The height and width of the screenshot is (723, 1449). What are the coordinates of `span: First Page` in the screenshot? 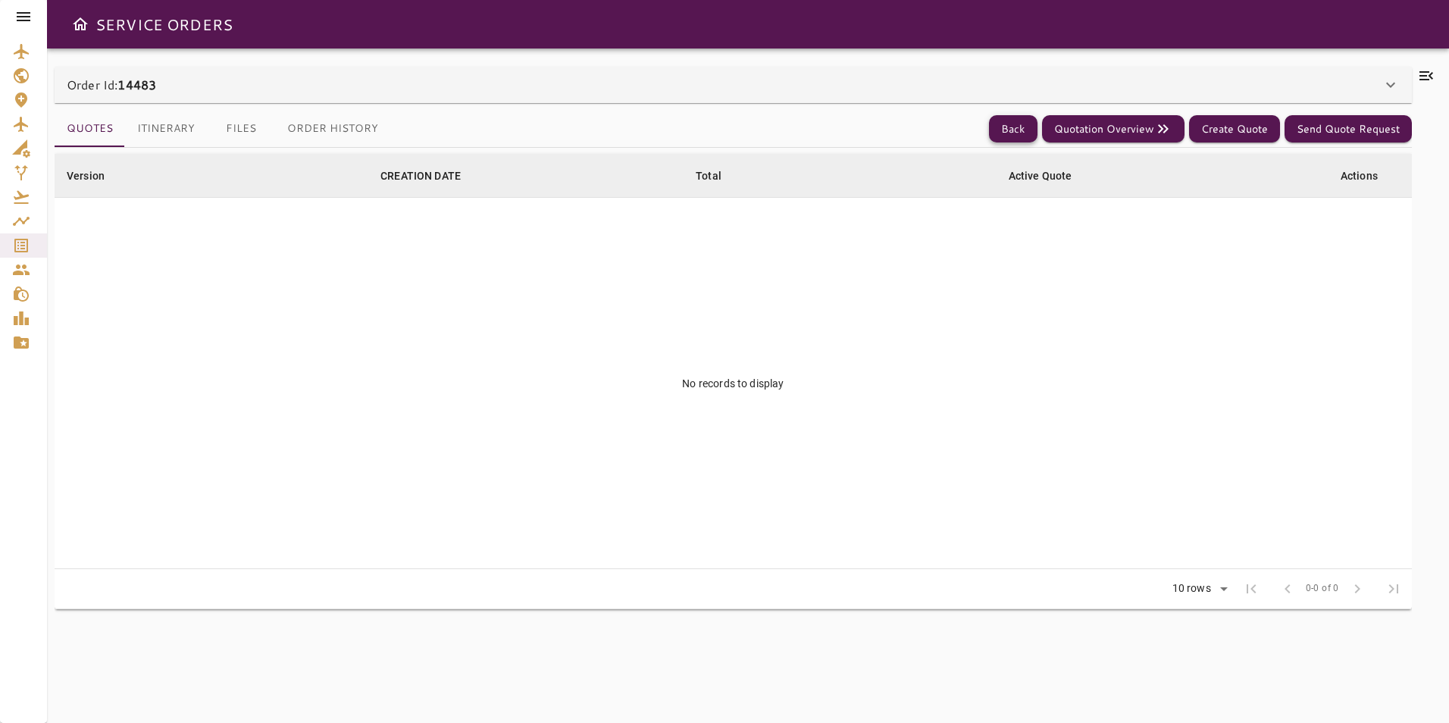 It's located at (1251, 589).